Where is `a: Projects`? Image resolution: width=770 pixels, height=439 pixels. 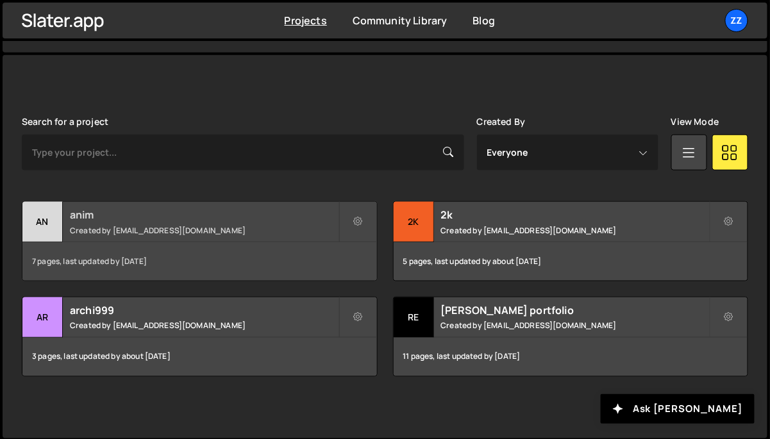 a: Projects is located at coordinates (306, 21).